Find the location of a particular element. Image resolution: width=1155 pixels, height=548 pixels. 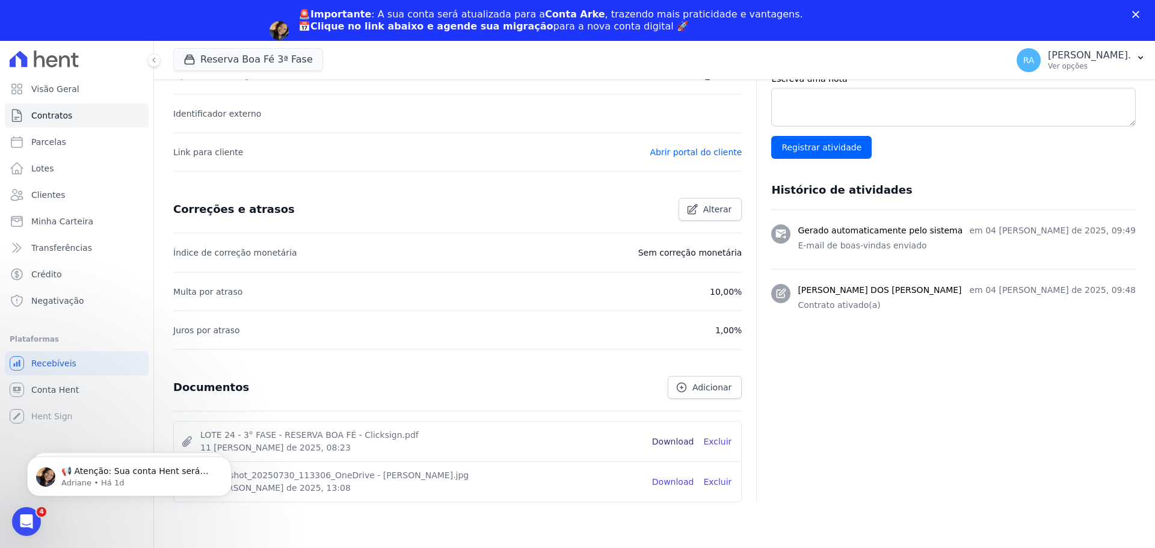

p: Message from Adriane, sent Há 1d is located at coordinates (130, 52).